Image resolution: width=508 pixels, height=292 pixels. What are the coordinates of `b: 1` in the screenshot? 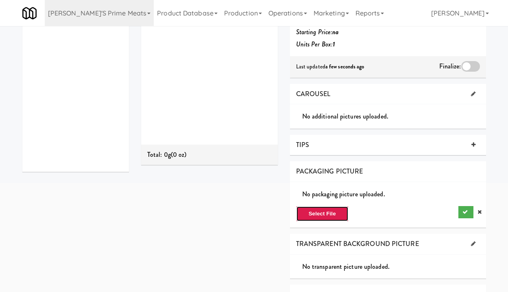 It's located at (334, 44).